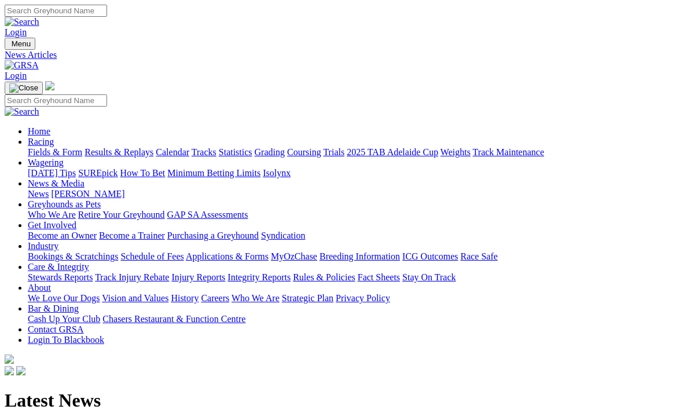  What do you see at coordinates (215, 298) in the screenshot?
I see `a: Careers` at bounding box center [215, 298].